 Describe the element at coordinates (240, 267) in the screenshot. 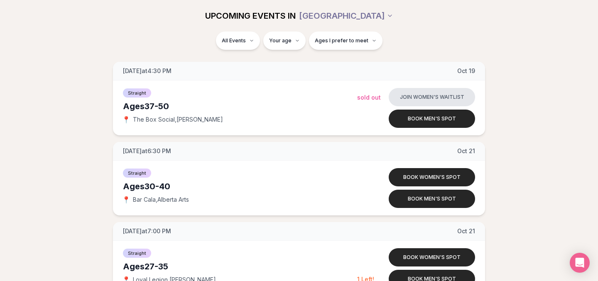

I see `div: Ages 27-35` at that location.